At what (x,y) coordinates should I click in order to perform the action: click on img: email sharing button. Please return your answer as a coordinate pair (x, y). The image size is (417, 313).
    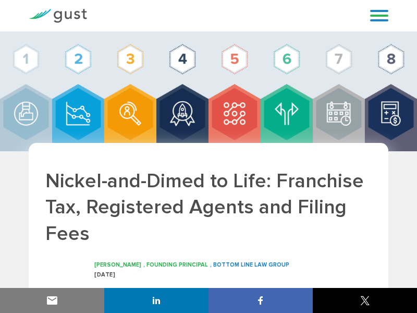
    Looking at the image, I should click on (52, 300).